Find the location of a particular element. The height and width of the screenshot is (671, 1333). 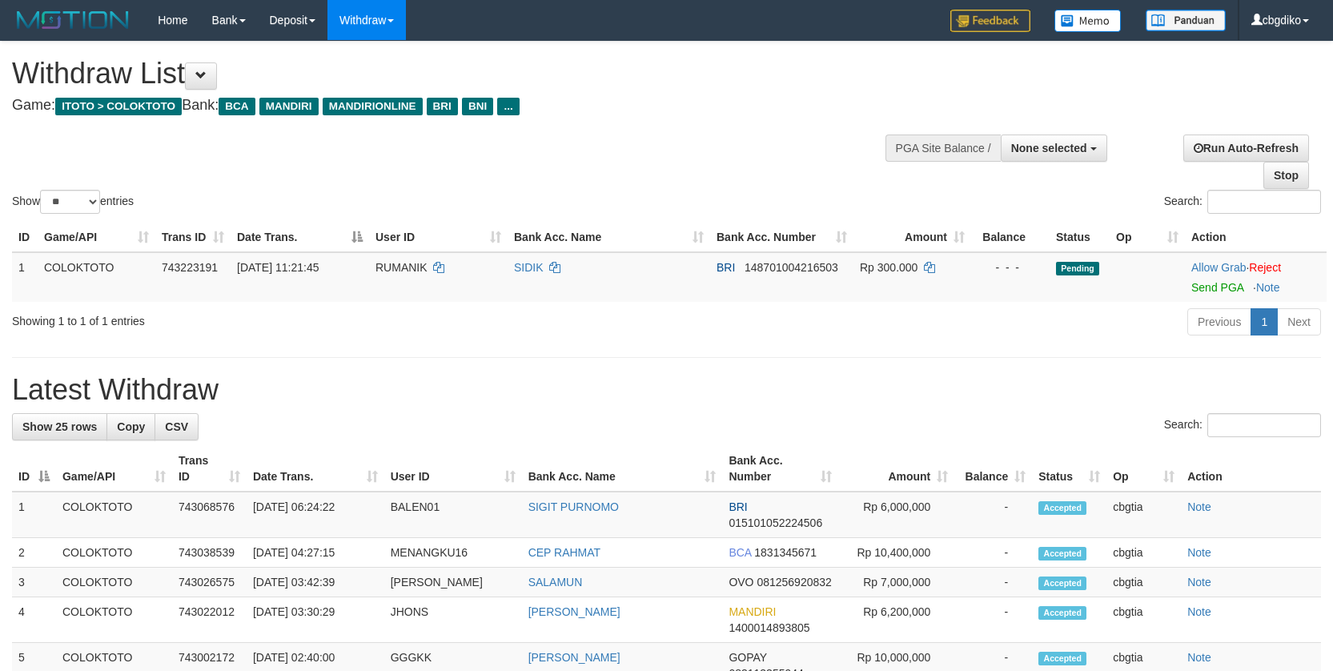

th: Status: activate to sort column ascending is located at coordinates (1069, 468).